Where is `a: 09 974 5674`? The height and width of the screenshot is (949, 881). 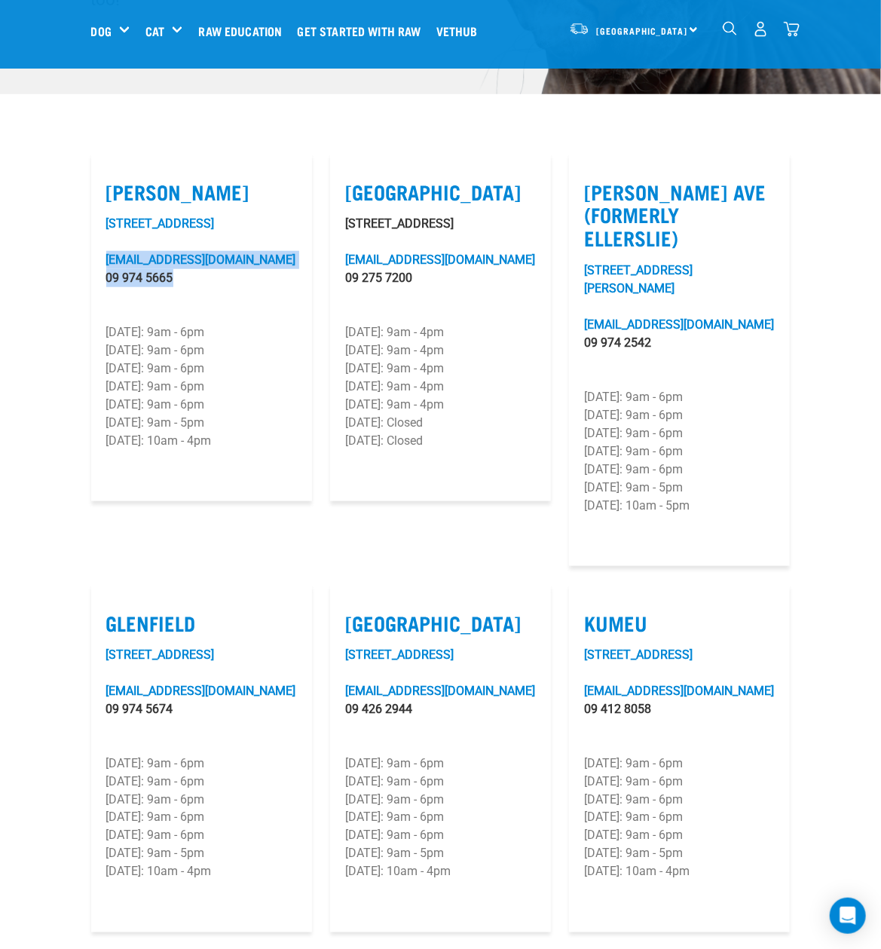
a: 09 974 5674 is located at coordinates (139, 708).